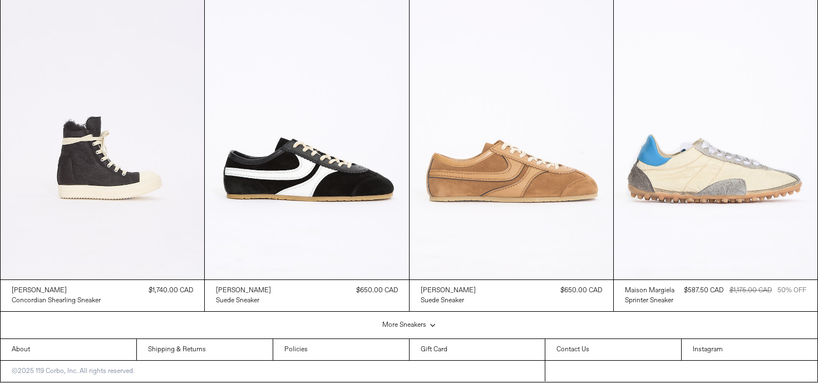 This screenshot has height=383, width=818. Describe the element at coordinates (703, 290) in the screenshot. I see `div: $587.50 CAD` at that location.